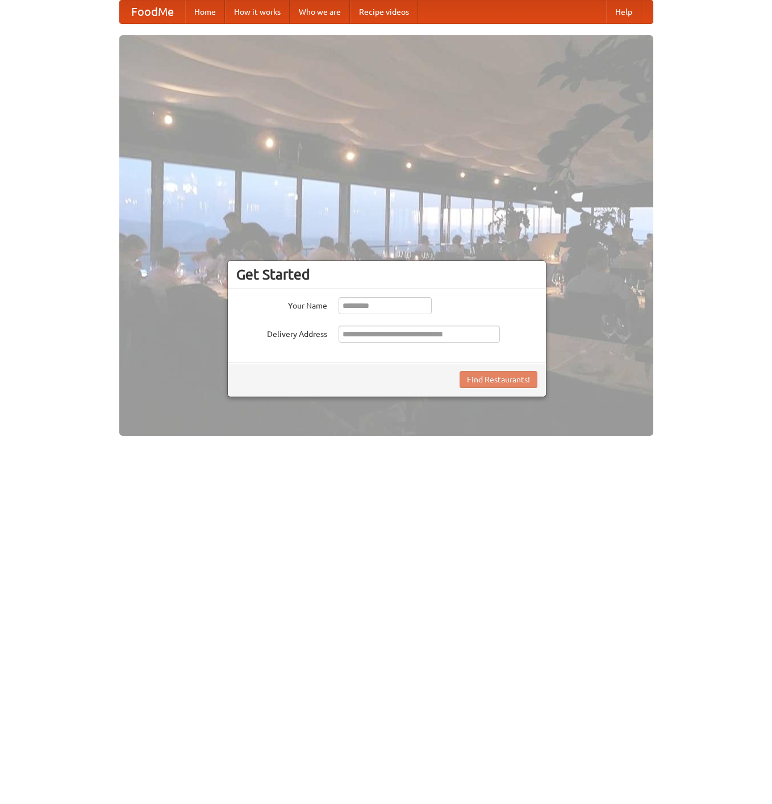 The width and height of the screenshot is (772, 804). I want to click on label: Delivery Address, so click(282, 332).